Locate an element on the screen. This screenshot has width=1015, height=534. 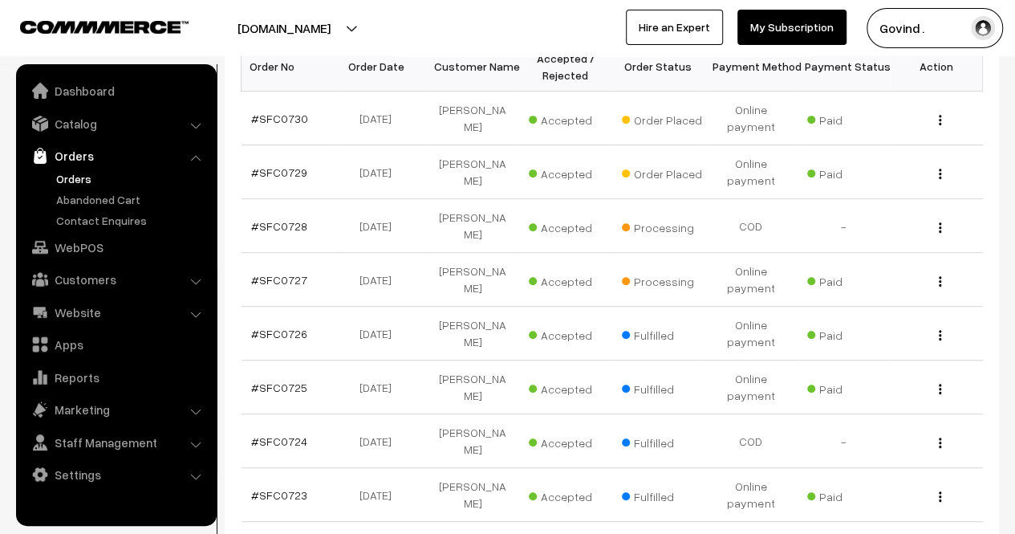
th: Order No is located at coordinates (288, 67).